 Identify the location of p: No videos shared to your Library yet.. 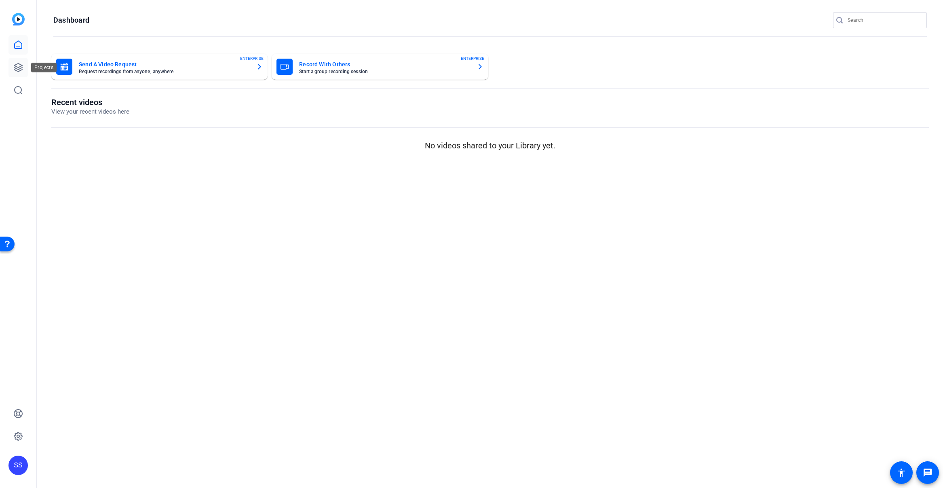
(490, 145).